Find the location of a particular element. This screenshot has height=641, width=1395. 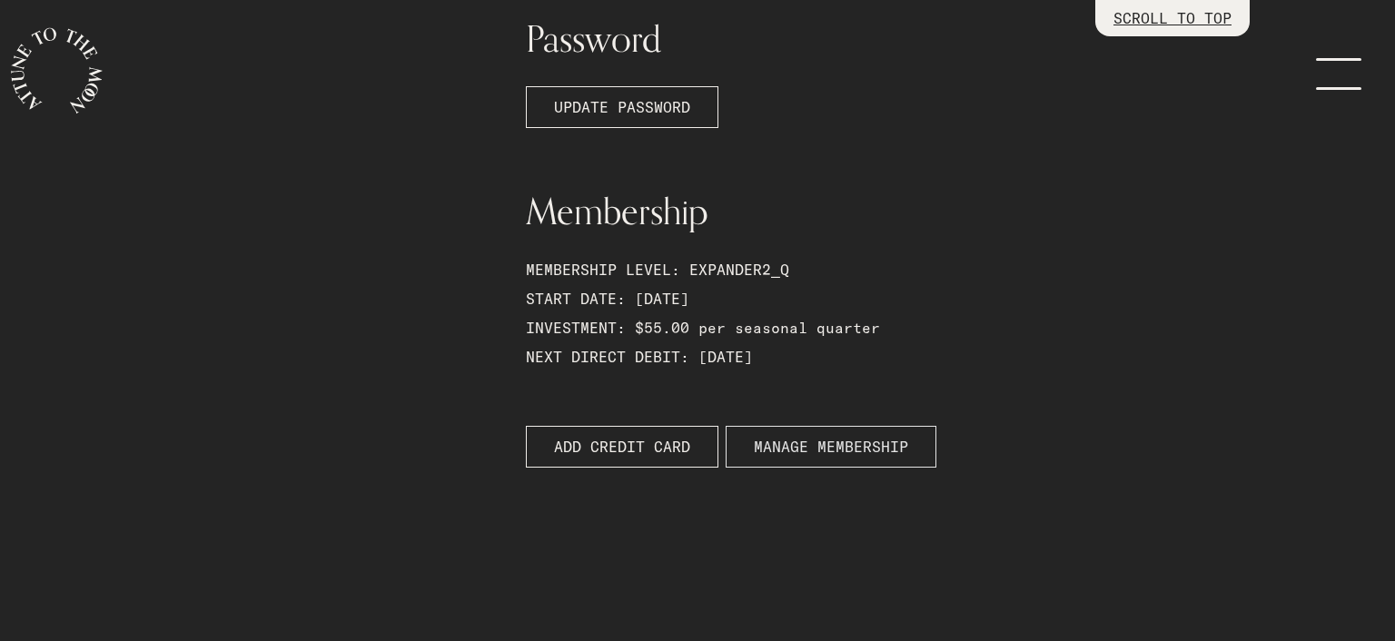

p: MEMBERSHIP LEVEL: EXPANDER2_Q is located at coordinates (880, 270).